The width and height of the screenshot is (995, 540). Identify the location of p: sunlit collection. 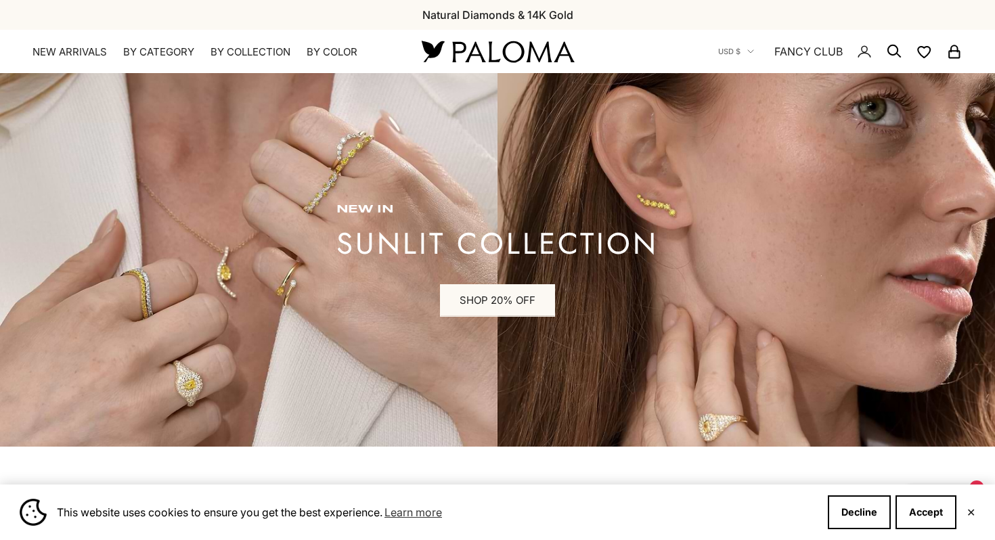
(498, 244).